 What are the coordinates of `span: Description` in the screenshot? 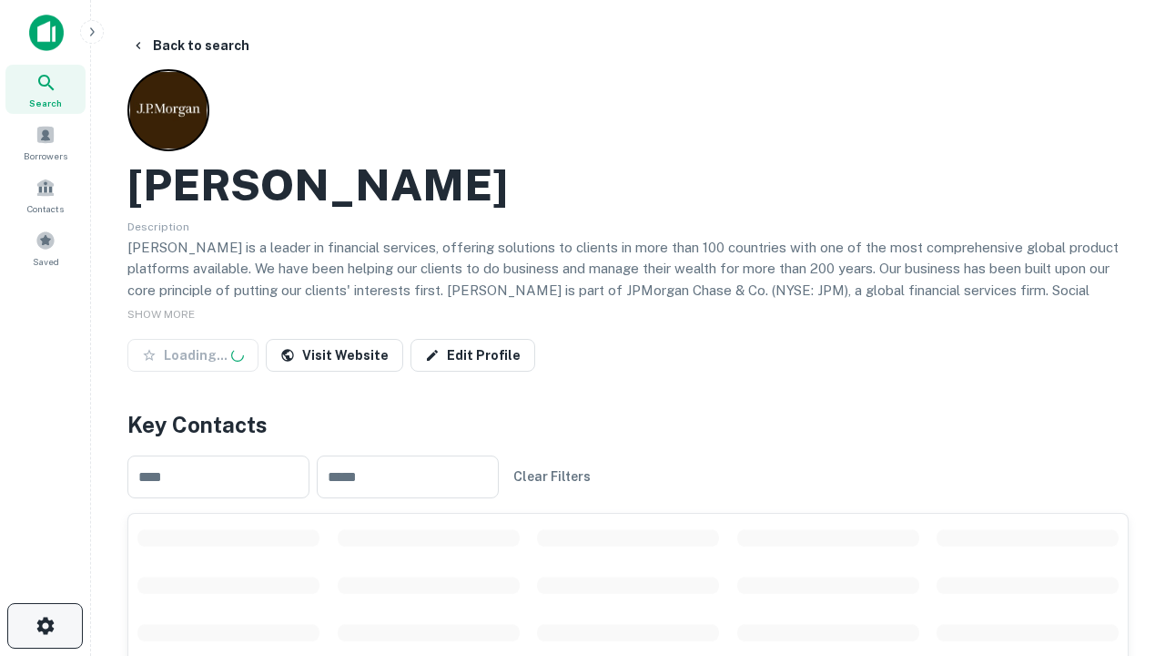 It's located at (158, 227).